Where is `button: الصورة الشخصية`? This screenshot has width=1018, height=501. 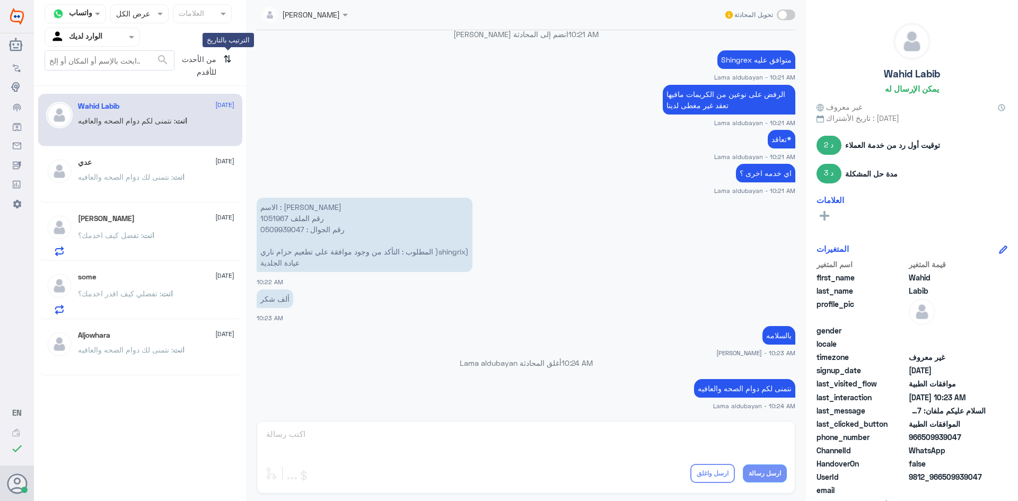 button: الصورة الشخصية is located at coordinates (17, 483).